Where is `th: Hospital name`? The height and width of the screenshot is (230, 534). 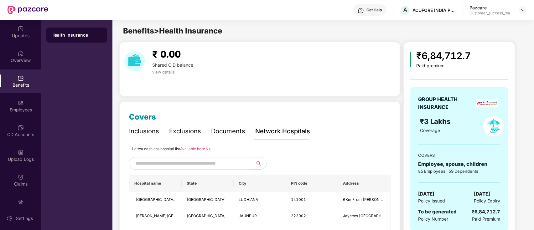 th: Hospital name is located at coordinates (155, 183).